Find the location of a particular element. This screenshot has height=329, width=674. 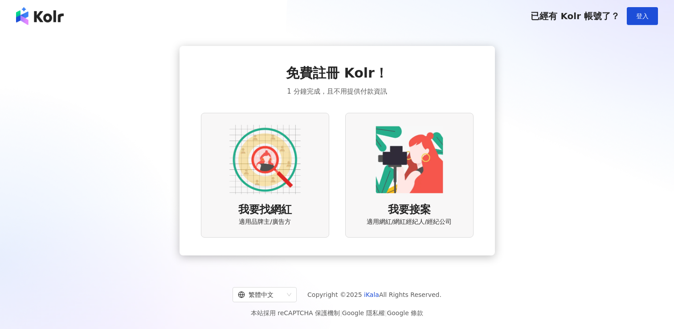

span: 1 分鐘完成，且不用提供付款資訊 is located at coordinates (337, 91).